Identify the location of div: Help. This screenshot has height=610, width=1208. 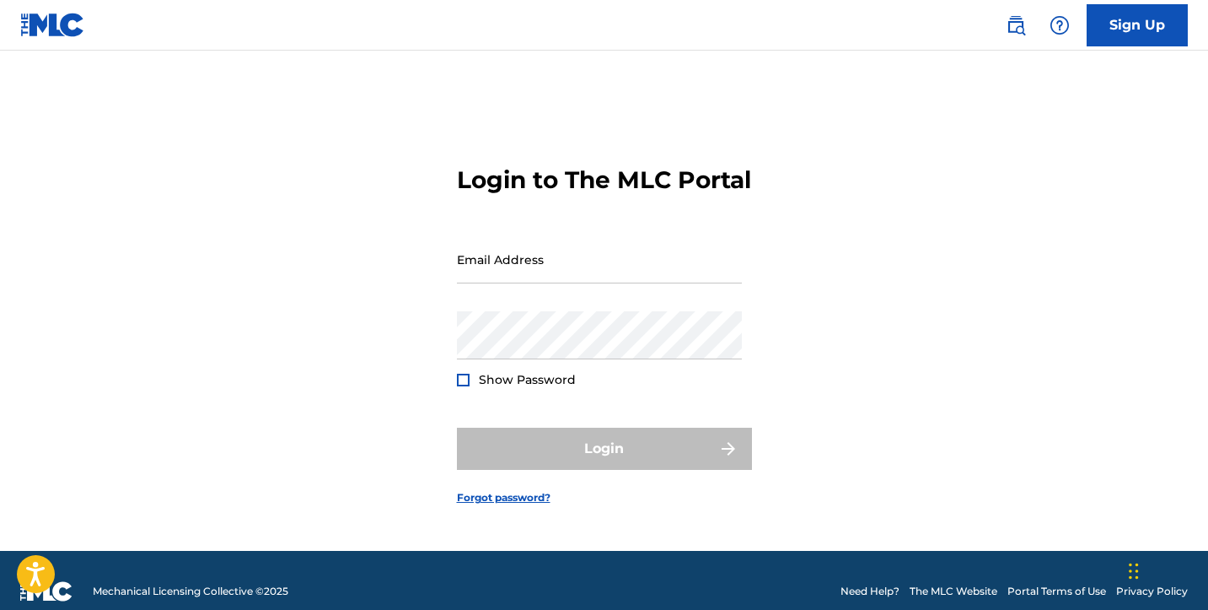
(1060, 25).